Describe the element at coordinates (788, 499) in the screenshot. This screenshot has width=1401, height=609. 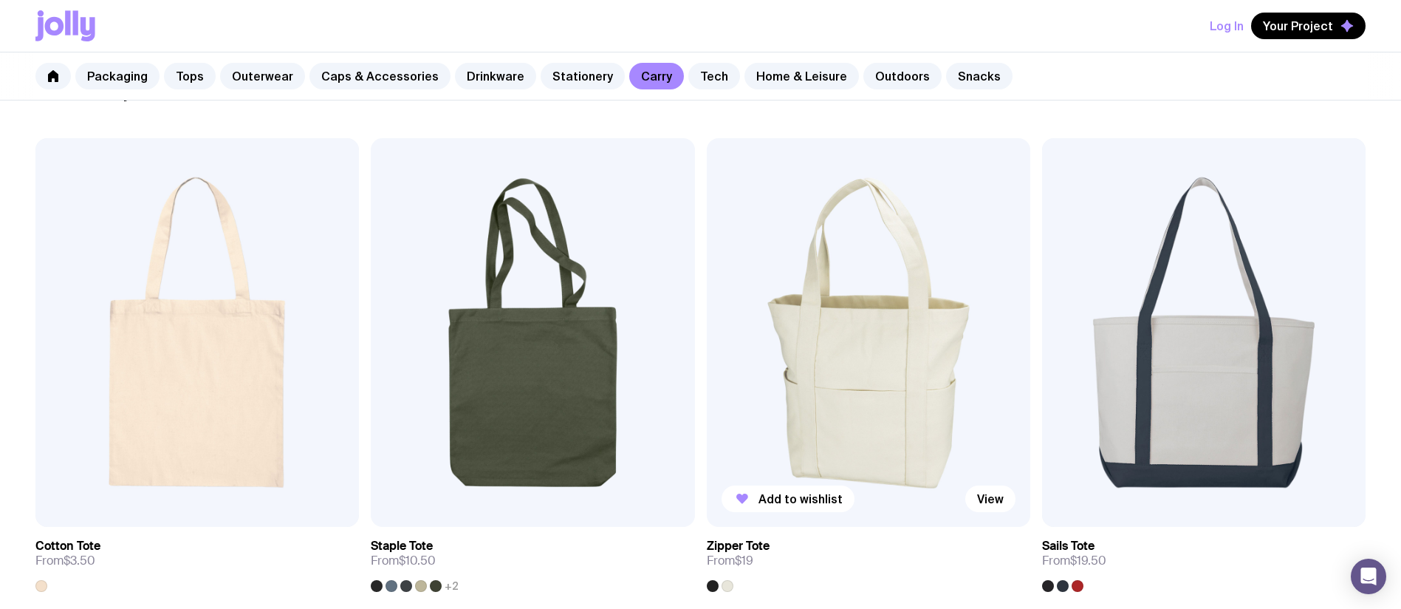
I see `button: Add to wishlist` at that location.